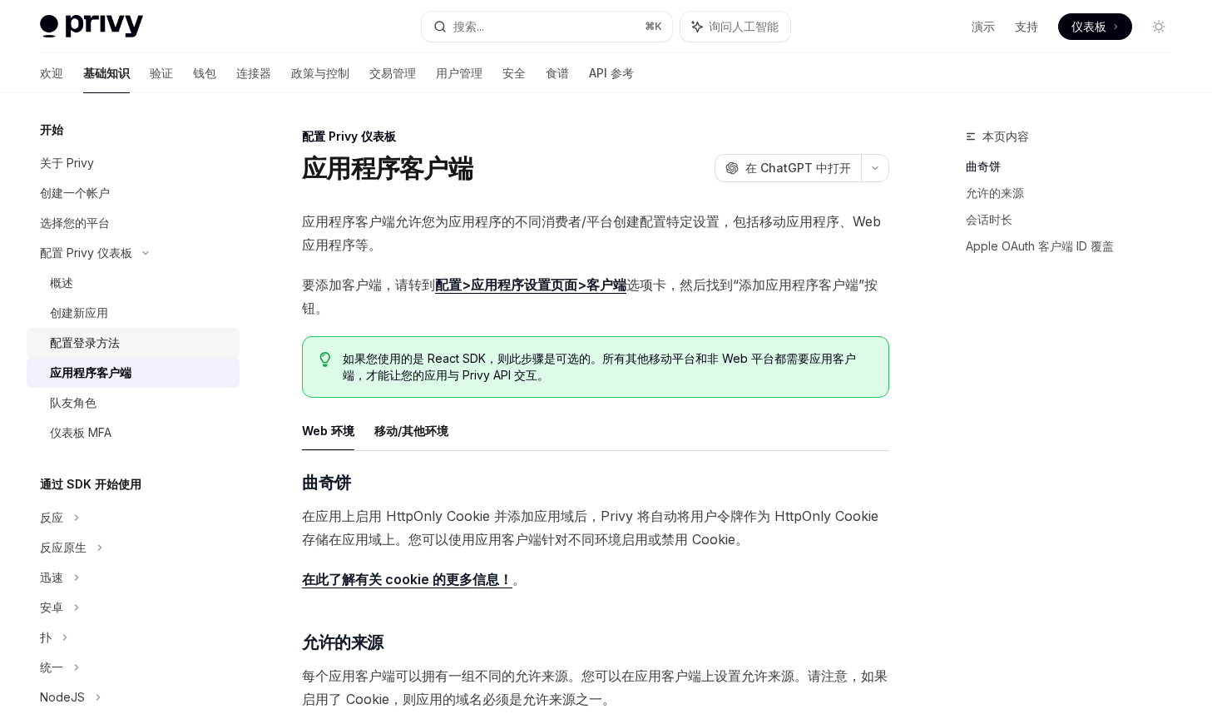  What do you see at coordinates (468, 26) in the screenshot?
I see `font: 搜索...` at bounding box center [468, 26].